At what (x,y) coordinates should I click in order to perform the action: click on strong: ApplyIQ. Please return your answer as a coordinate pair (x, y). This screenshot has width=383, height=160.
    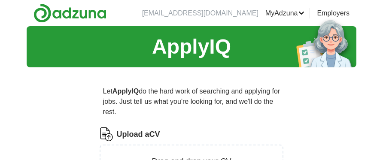
    Looking at the image, I should click on (125, 91).